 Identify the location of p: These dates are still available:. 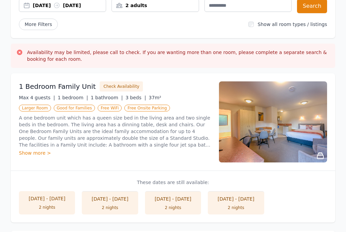
(173, 183).